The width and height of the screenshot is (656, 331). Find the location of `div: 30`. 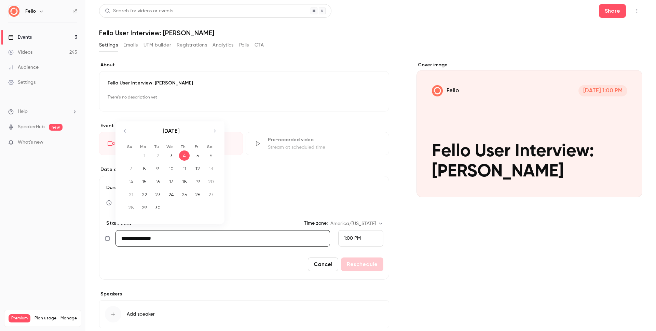

div: 30 is located at coordinates (158, 208).